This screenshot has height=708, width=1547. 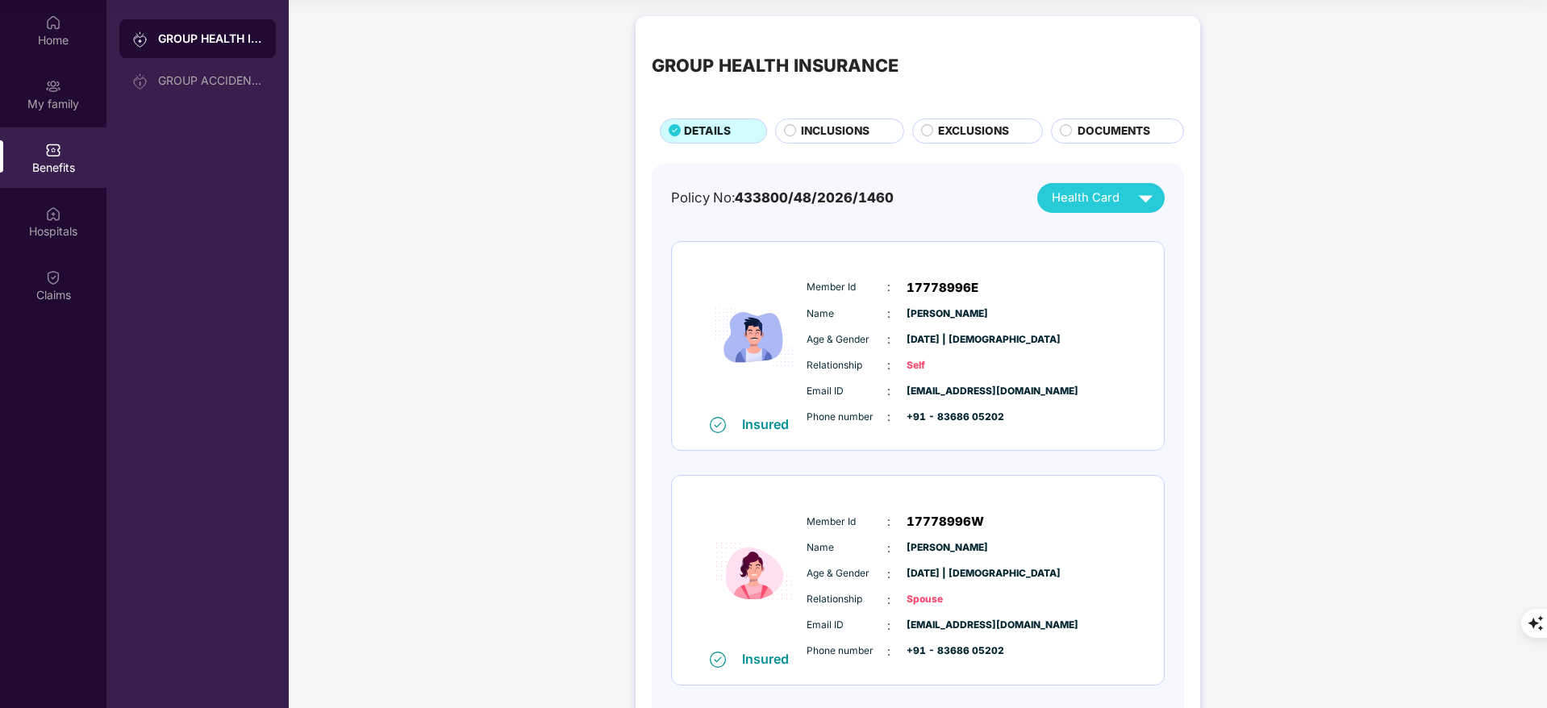 What do you see at coordinates (707, 131) in the screenshot?
I see `span: DETAILS` at bounding box center [707, 131].